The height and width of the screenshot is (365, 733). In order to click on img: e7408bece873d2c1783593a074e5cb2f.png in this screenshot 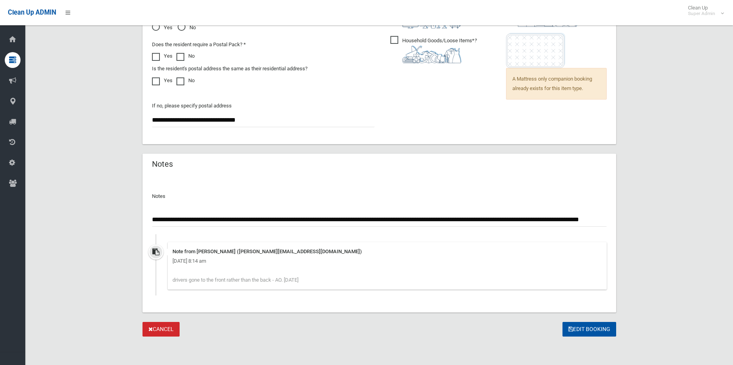, I will do `click(536, 50)`.